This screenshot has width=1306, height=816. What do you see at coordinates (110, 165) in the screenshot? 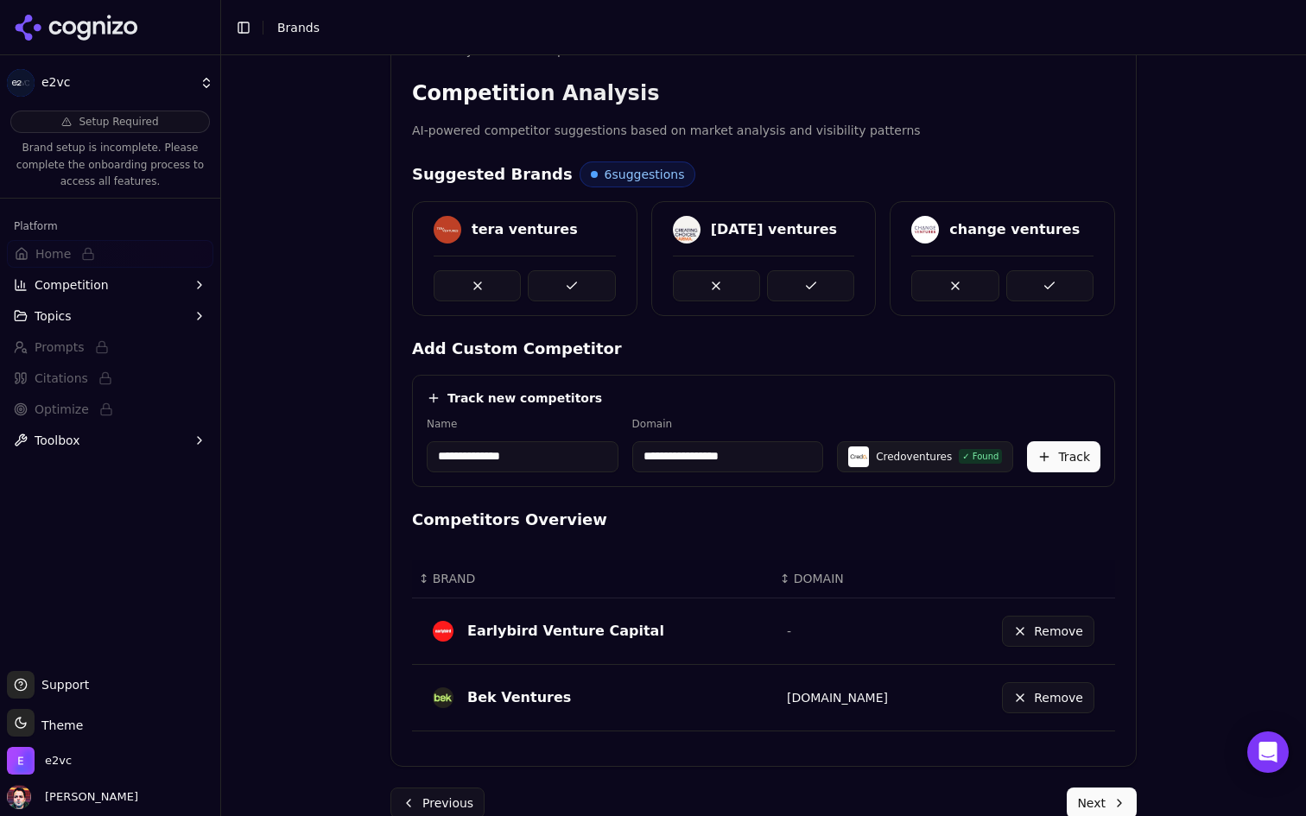
I see `p: Brand setup is incomplete. Please complete the onboarding process to access all features.` at bounding box center [110, 165].